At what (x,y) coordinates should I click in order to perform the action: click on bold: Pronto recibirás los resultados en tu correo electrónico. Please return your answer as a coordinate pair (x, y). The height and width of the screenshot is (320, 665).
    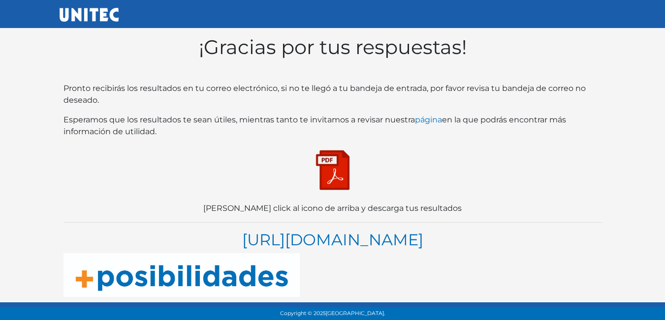
    Looking at the image, I should click on (170, 88).